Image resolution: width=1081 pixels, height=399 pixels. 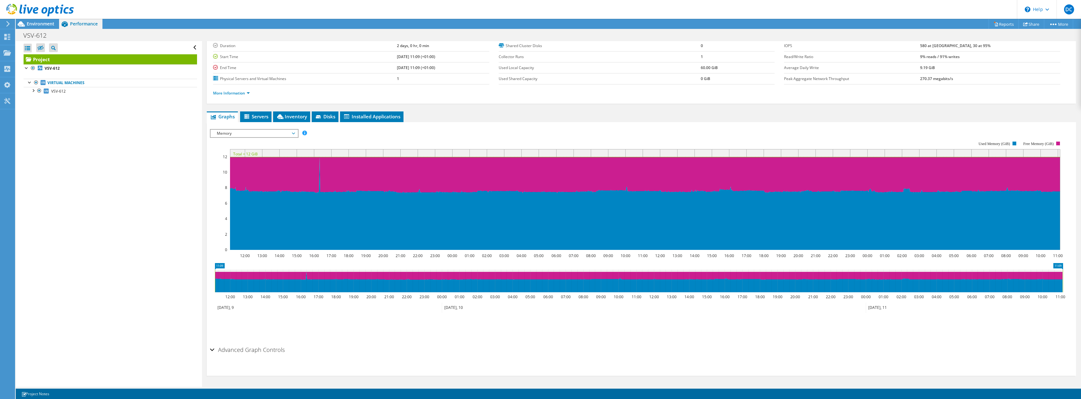 I want to click on label: Peak Aggregate Network Throughput, so click(x=852, y=79).